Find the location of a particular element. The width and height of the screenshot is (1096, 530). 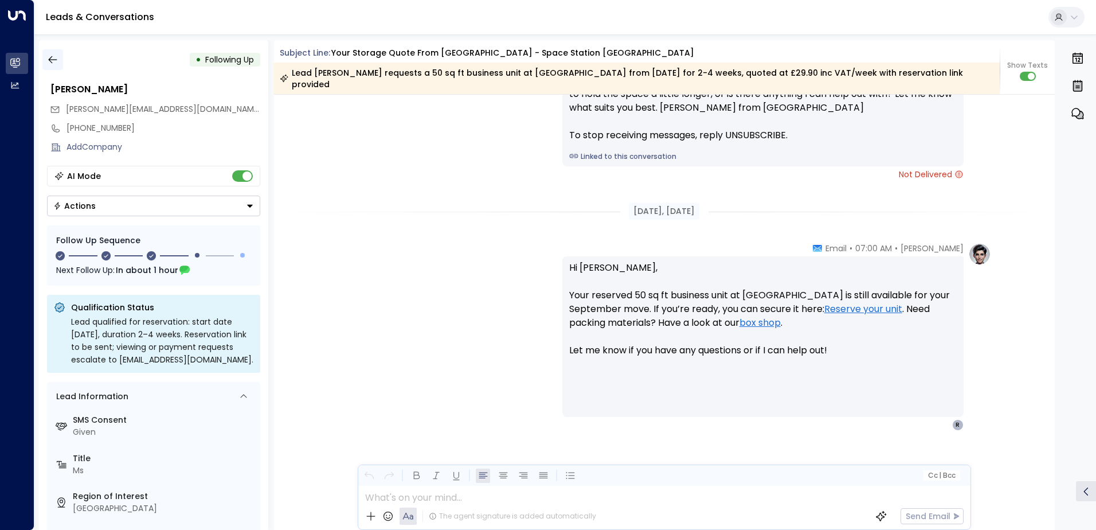

div: R is located at coordinates (958, 425).